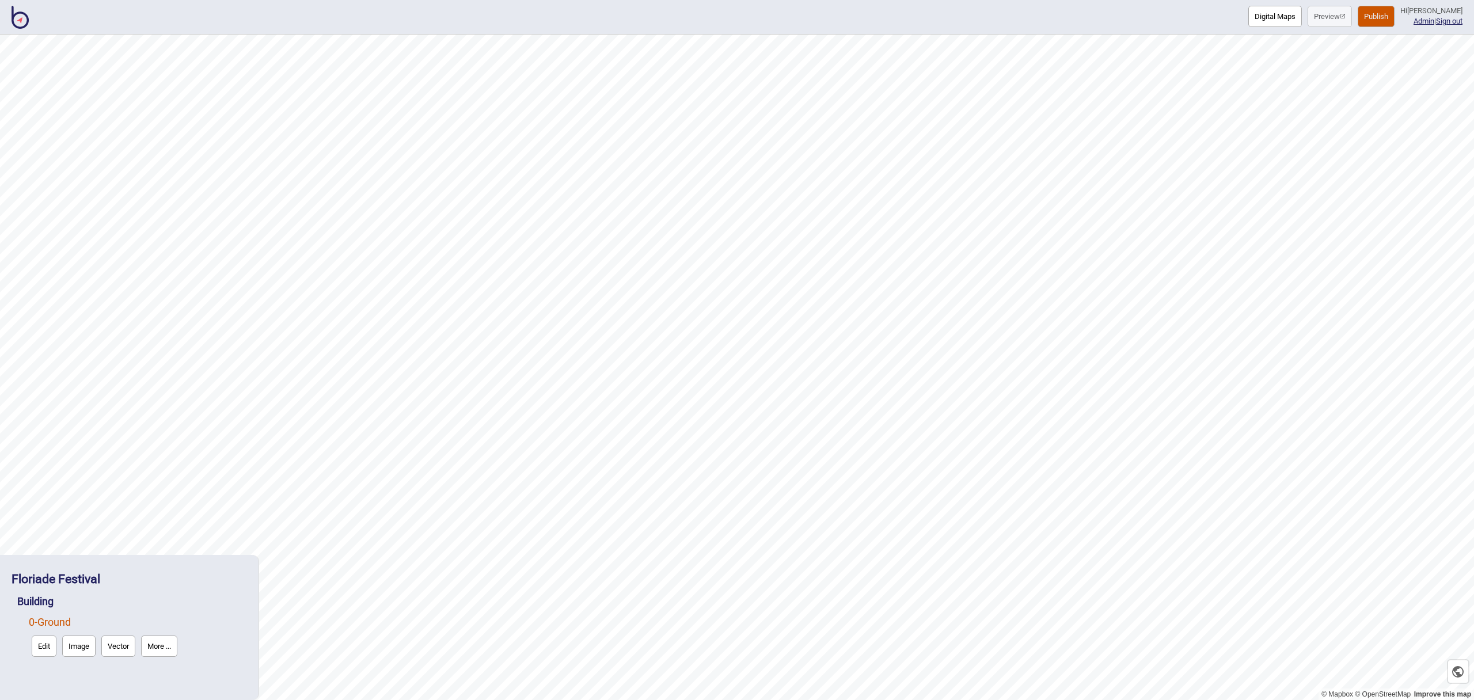 This screenshot has width=1474, height=700. Describe the element at coordinates (1275, 16) in the screenshot. I see `button: Digital Maps` at that location.